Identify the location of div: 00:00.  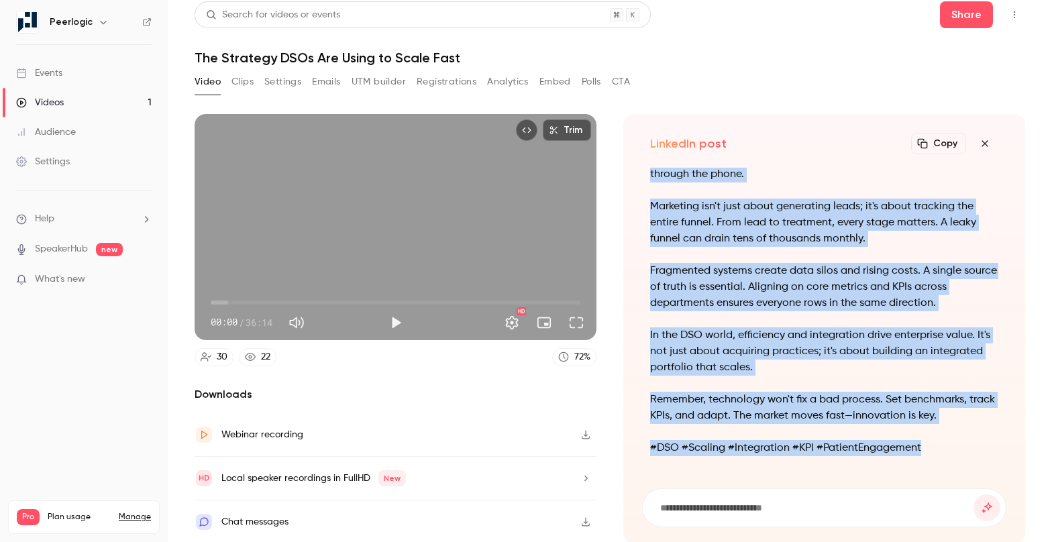
(242, 322).